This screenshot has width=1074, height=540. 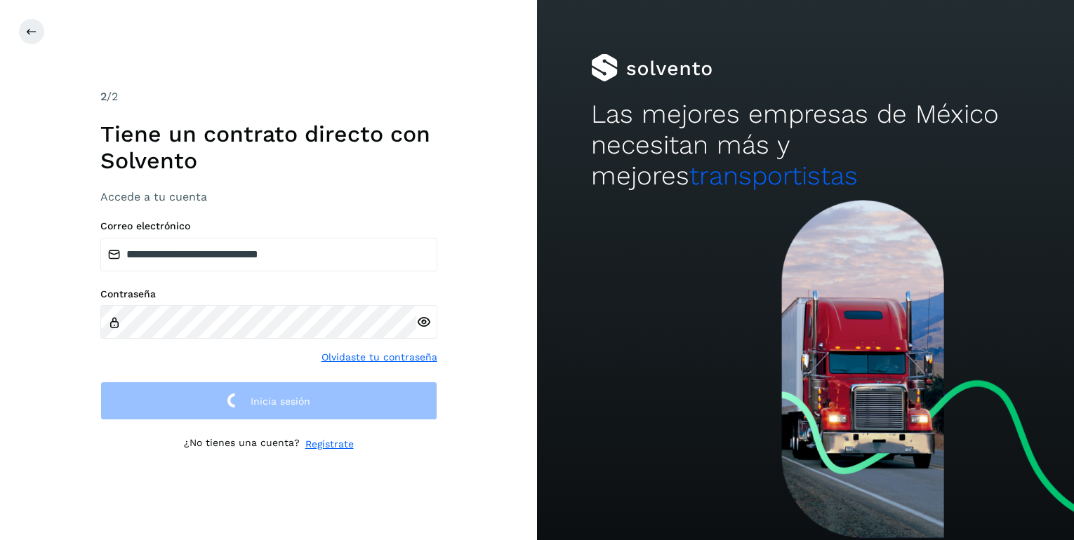 I want to click on h2: Las mejores empresas de México necesitan más y mejores, so click(x=806, y=145).